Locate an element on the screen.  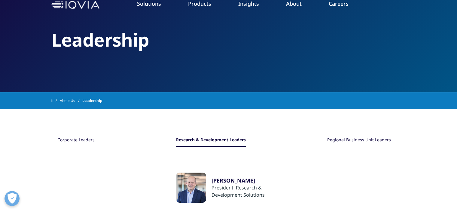
div: Regional Business Unit Leaders is located at coordinates (359, 140).